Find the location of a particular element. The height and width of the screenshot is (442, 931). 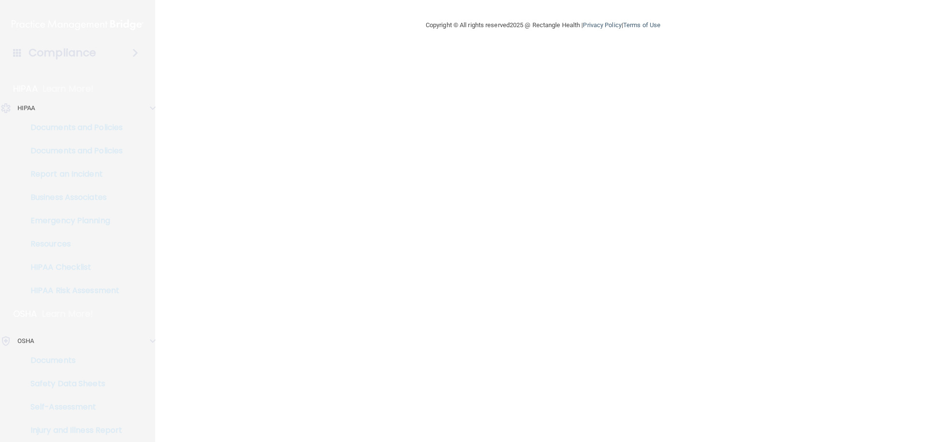

p: HIPAA Checklist is located at coordinates (72, 267).